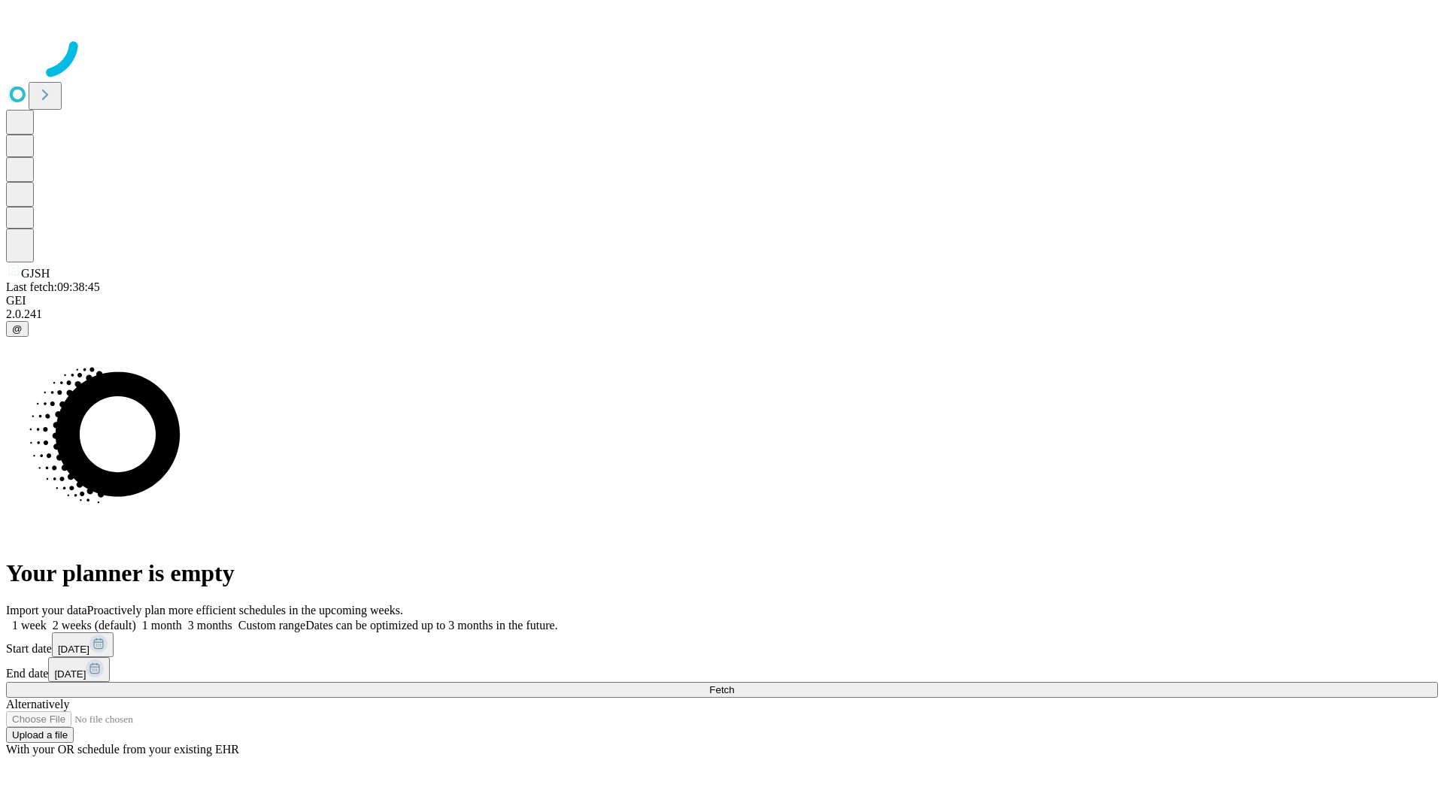 This screenshot has height=812, width=1444. I want to click on div: GEI, so click(722, 301).